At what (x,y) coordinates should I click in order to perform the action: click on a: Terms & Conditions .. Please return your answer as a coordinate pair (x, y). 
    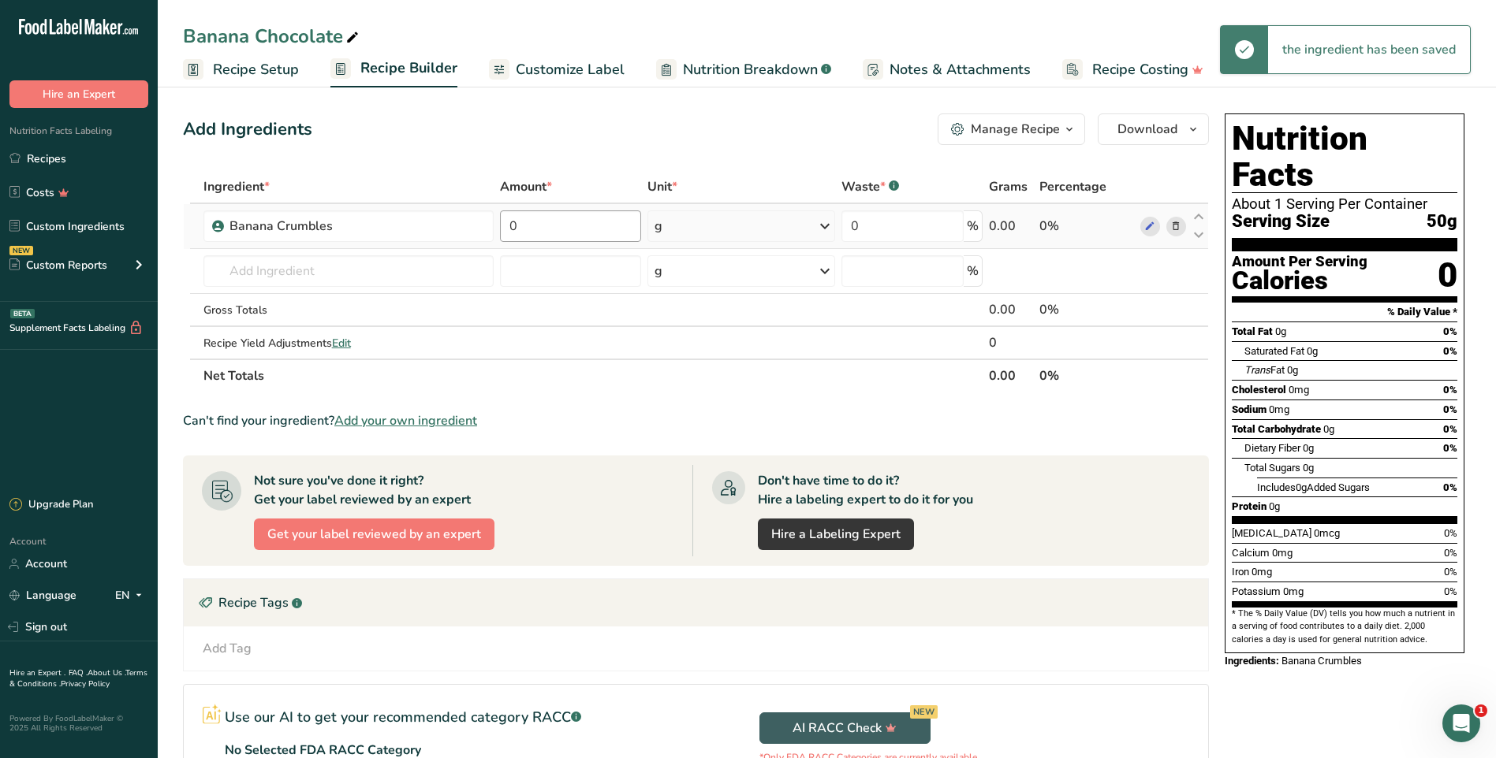
    Looking at the image, I should click on (78, 679).